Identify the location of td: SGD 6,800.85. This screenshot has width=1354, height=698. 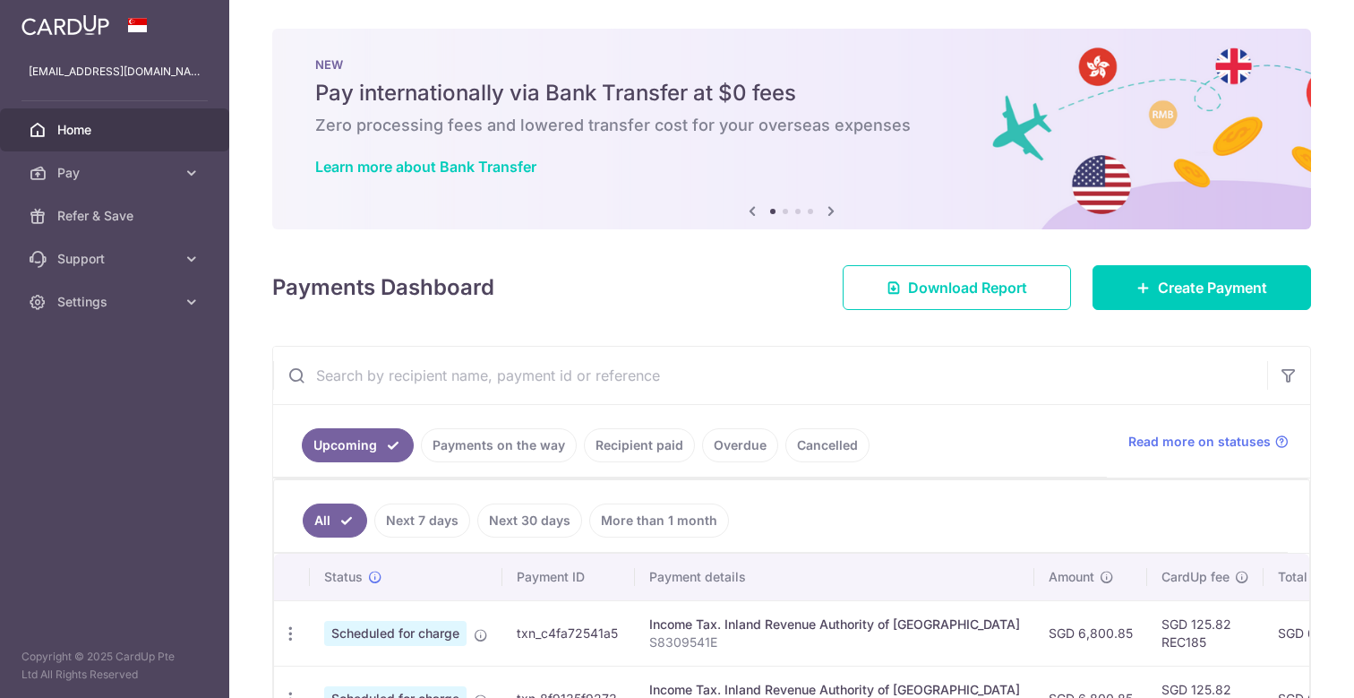
(1091, 632).